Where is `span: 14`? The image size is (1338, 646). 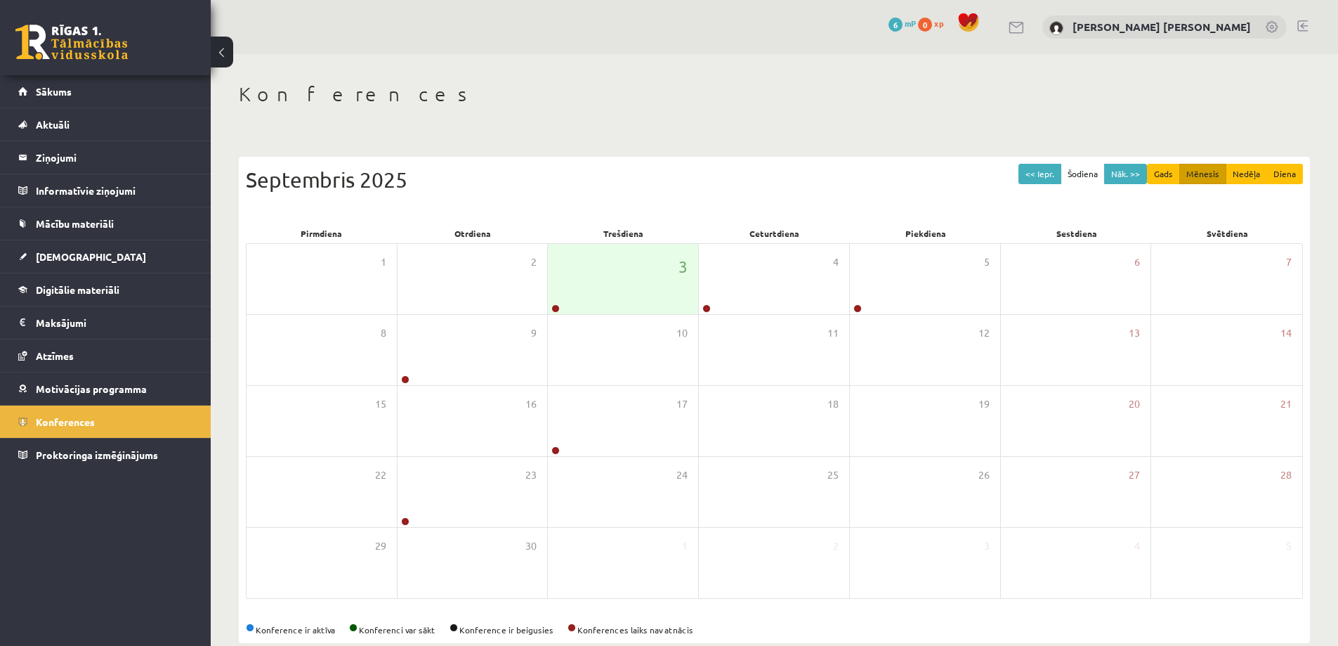 span: 14 is located at coordinates (1286, 333).